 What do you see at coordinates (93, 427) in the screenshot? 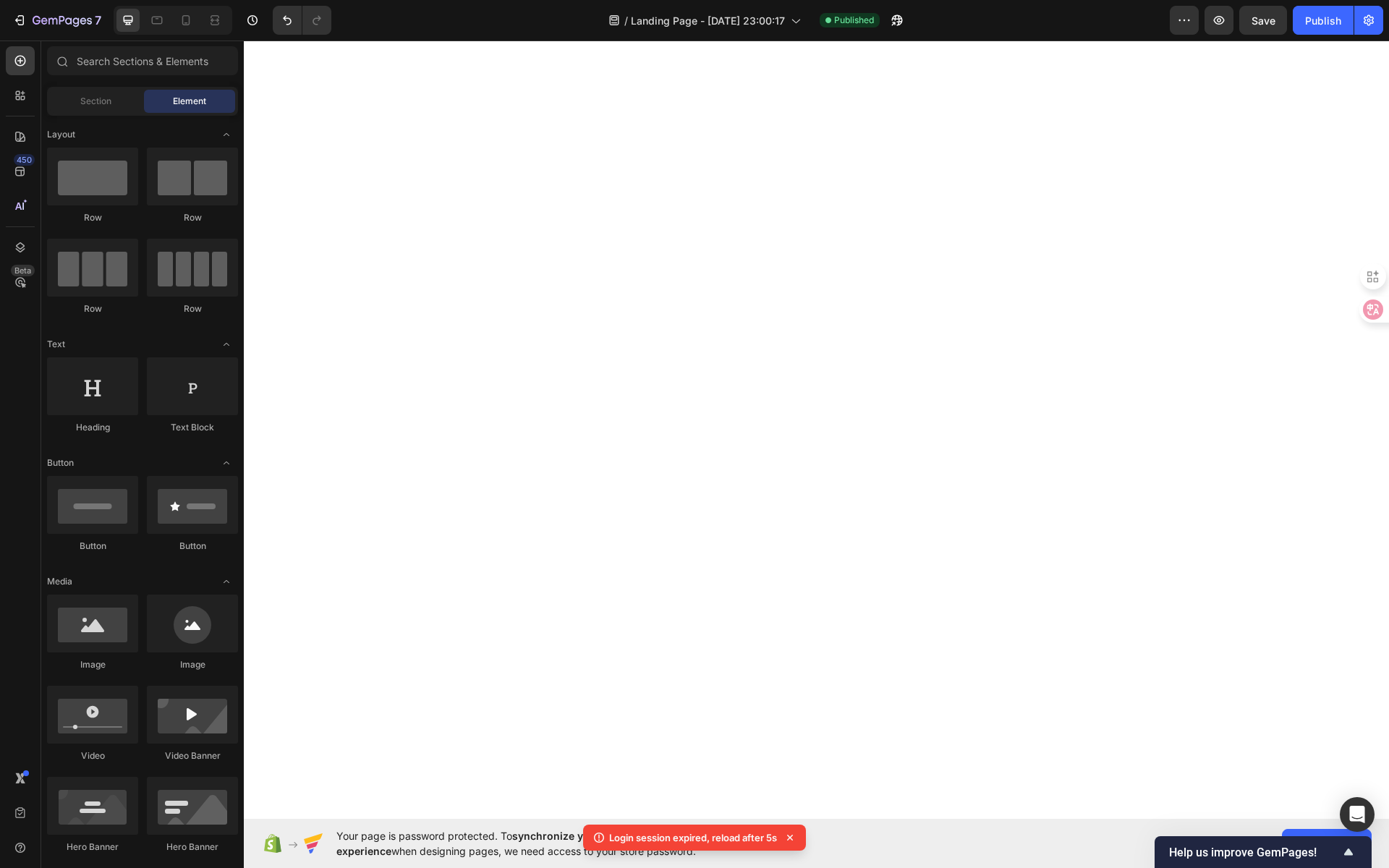
I see `div: Heading` at bounding box center [93, 427].